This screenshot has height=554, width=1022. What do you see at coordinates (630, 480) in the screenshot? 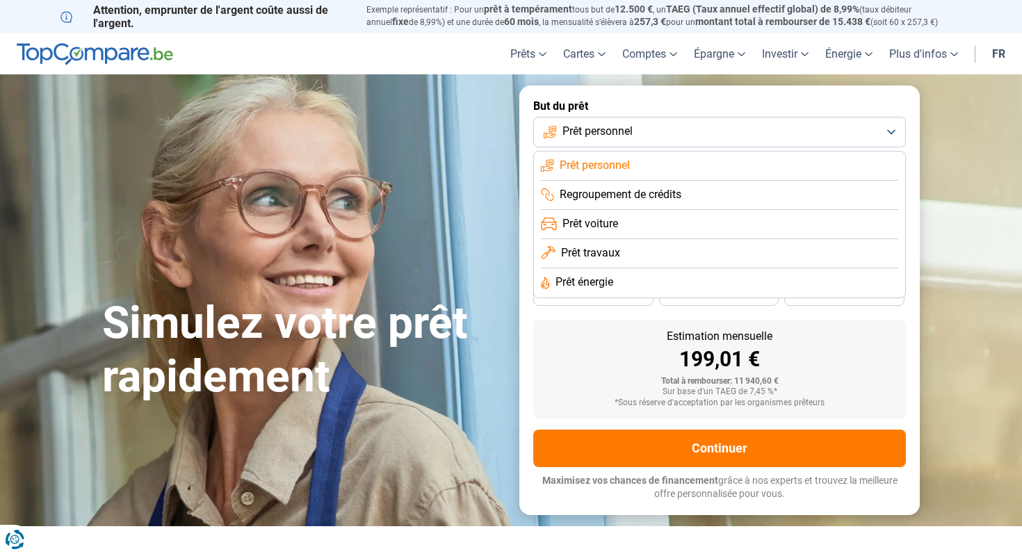
I see `span: Maximisez vos chances de financement` at bounding box center [630, 480].